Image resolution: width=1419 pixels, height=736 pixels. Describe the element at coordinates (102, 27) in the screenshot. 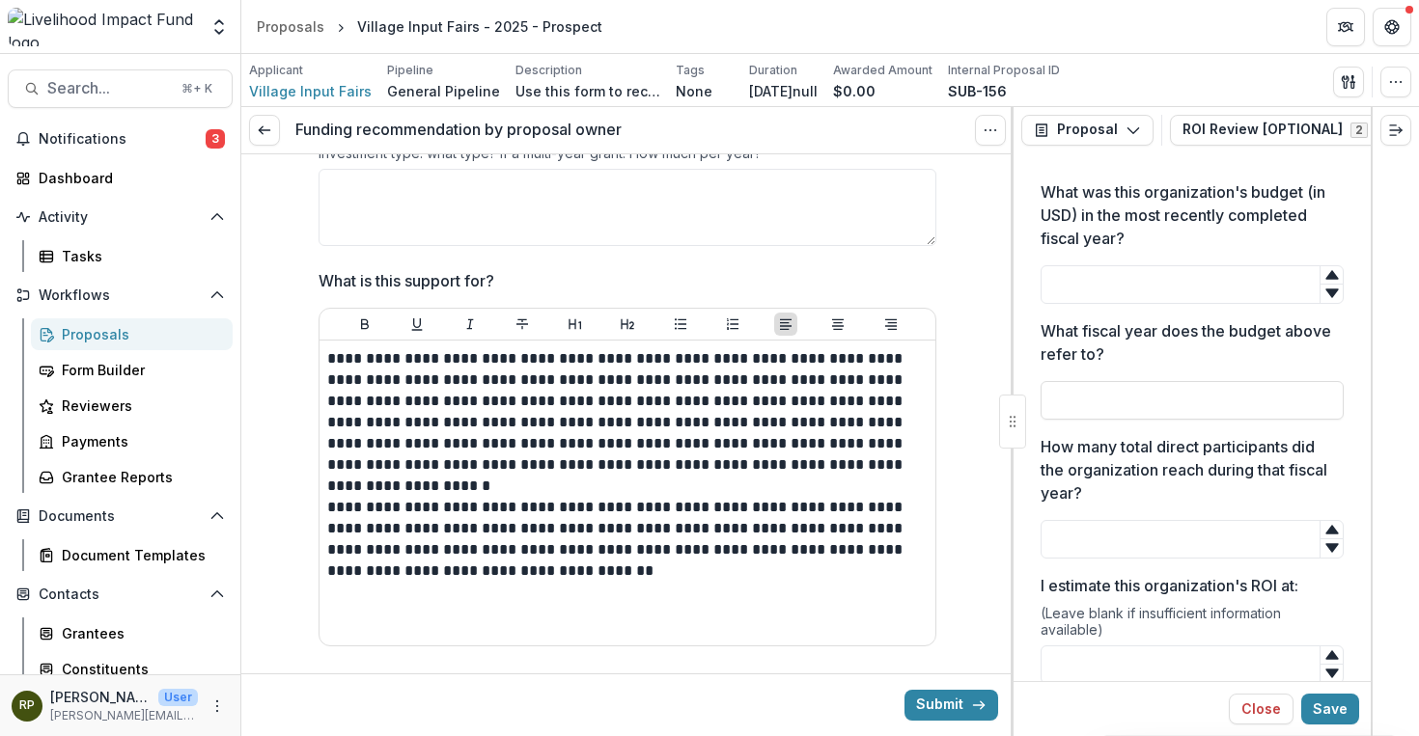

I see `img: Livelihood Impact Fund logo` at that location.